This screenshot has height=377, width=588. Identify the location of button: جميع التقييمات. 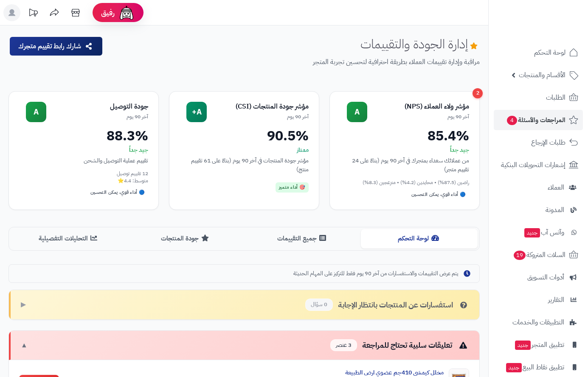
(302, 238).